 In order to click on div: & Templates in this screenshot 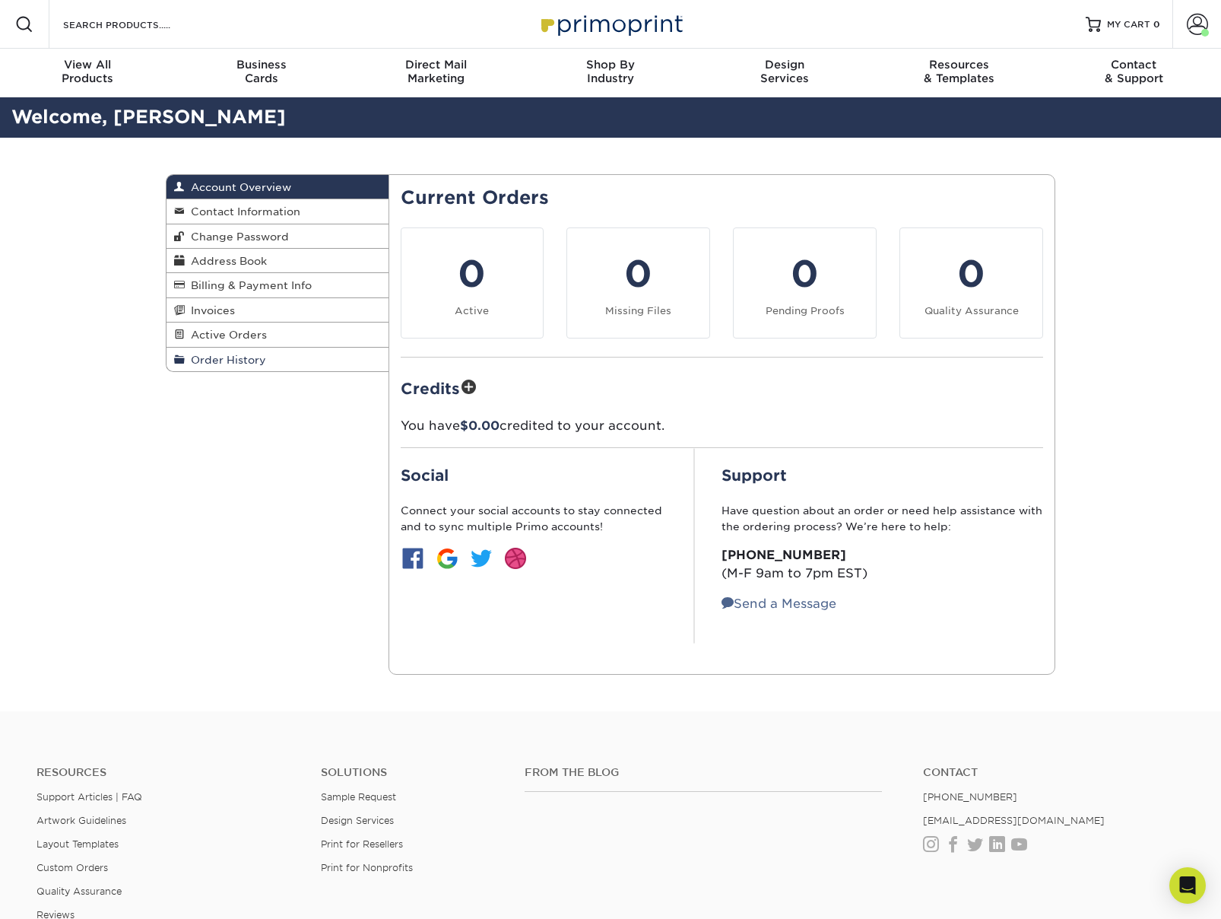, I will do `click(959, 71)`.